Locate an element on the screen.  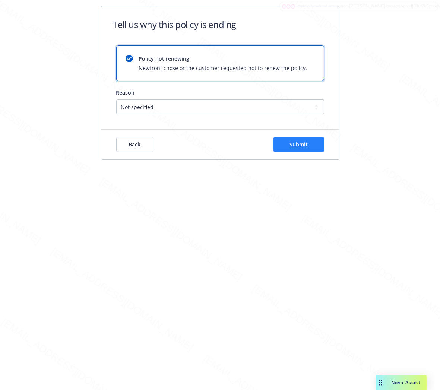
span: Reason is located at coordinates (126, 92).